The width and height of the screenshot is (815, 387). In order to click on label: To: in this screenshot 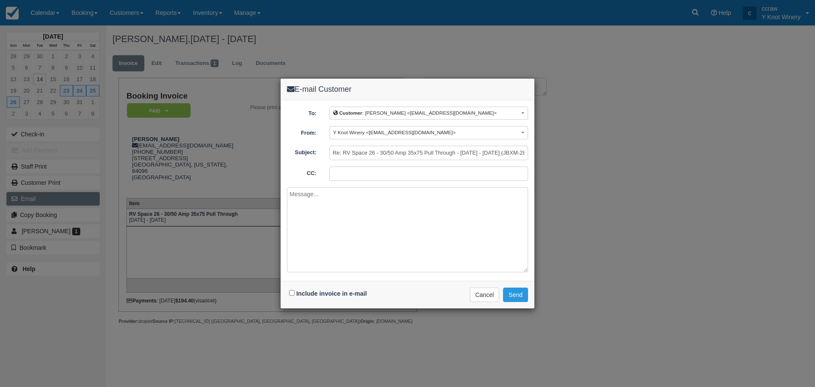, I will do `click(302, 112)`.